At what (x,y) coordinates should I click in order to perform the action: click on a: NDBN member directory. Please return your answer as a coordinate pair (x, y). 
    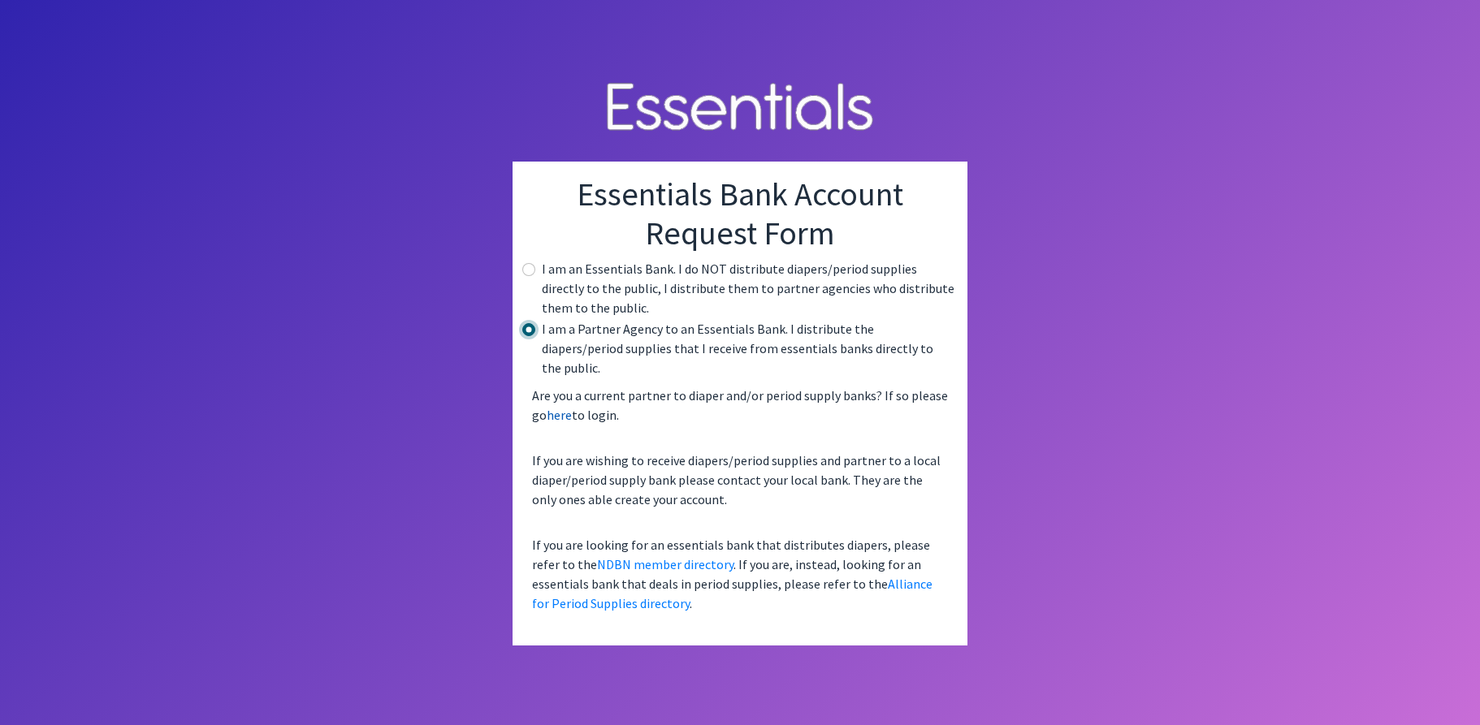
    Looking at the image, I should click on (665, 564).